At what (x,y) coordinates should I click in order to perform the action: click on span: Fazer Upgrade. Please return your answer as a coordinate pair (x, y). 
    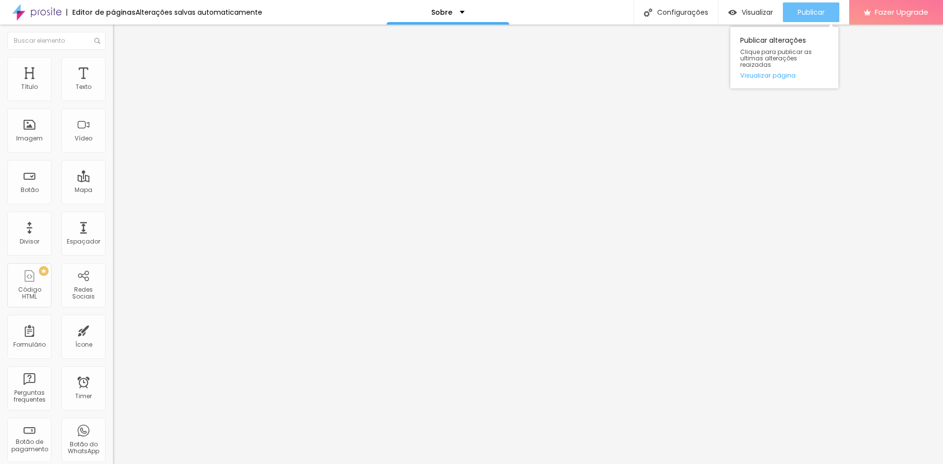
    Looking at the image, I should click on (901, 12).